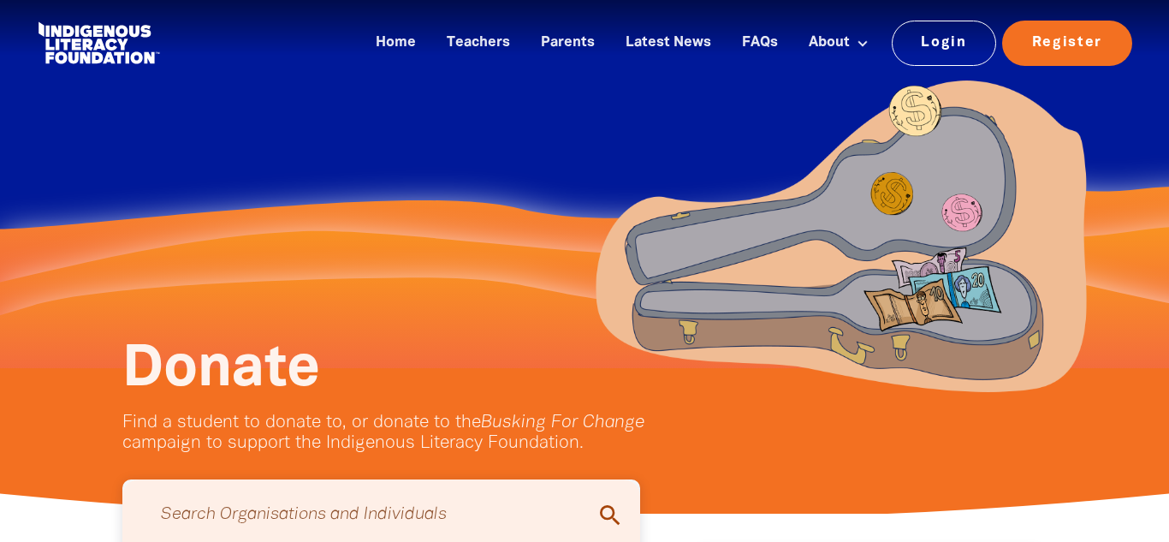  Describe the element at coordinates (944, 43) in the screenshot. I see `a: Login` at that location.